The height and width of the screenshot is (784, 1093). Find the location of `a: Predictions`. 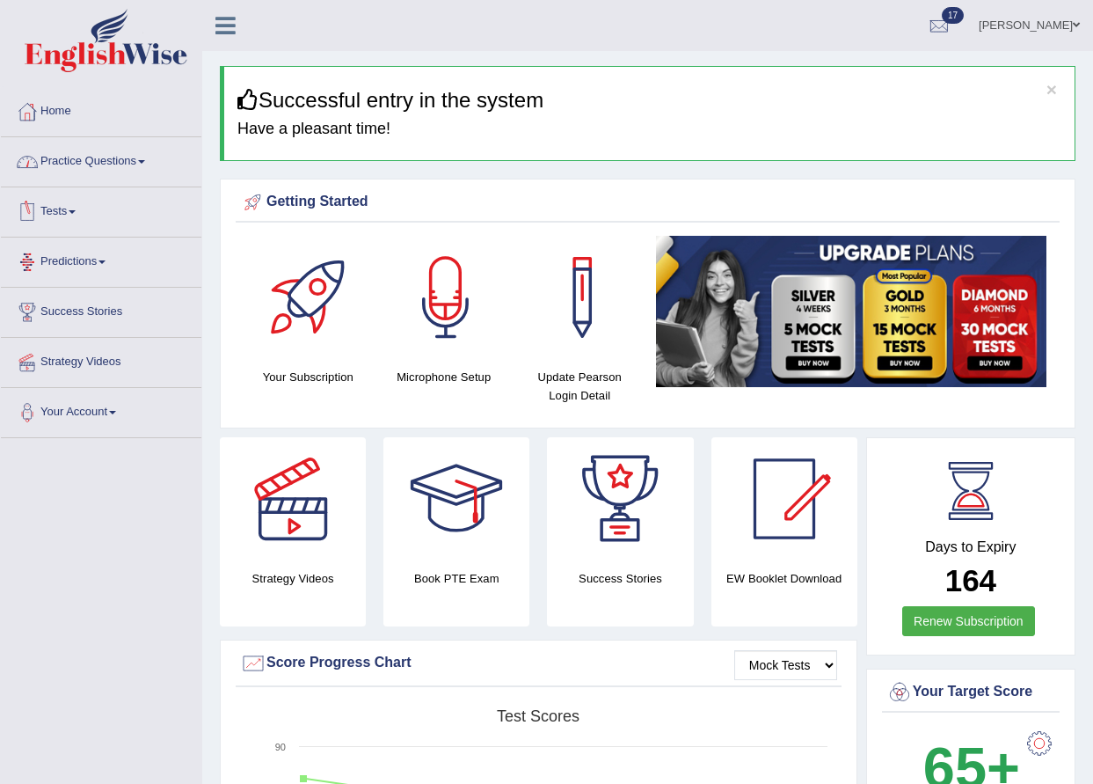

a: Predictions is located at coordinates (101, 259).